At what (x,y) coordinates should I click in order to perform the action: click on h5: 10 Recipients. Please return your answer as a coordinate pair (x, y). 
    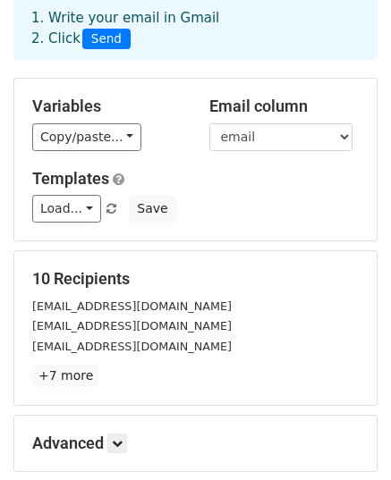
    Looking at the image, I should click on (195, 279).